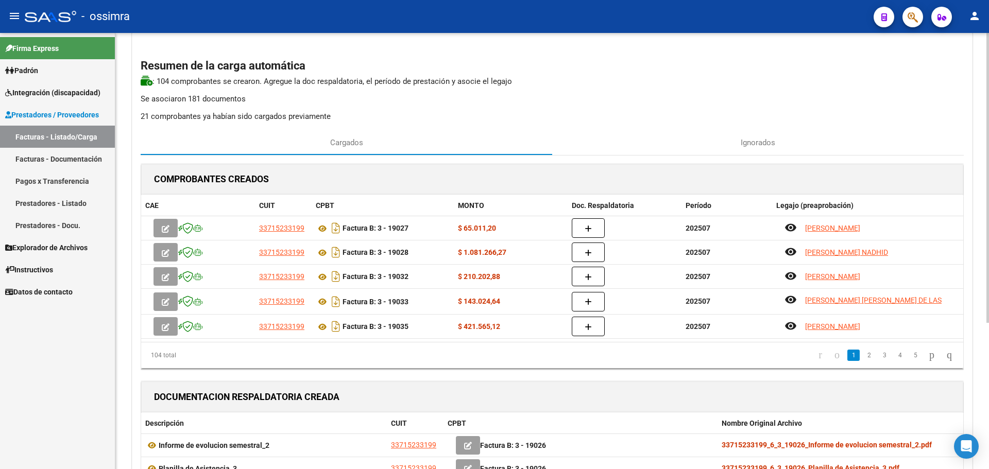 The height and width of the screenshot is (469, 989). What do you see at coordinates (699, 206) in the screenshot?
I see `span: Período` at bounding box center [699, 206].